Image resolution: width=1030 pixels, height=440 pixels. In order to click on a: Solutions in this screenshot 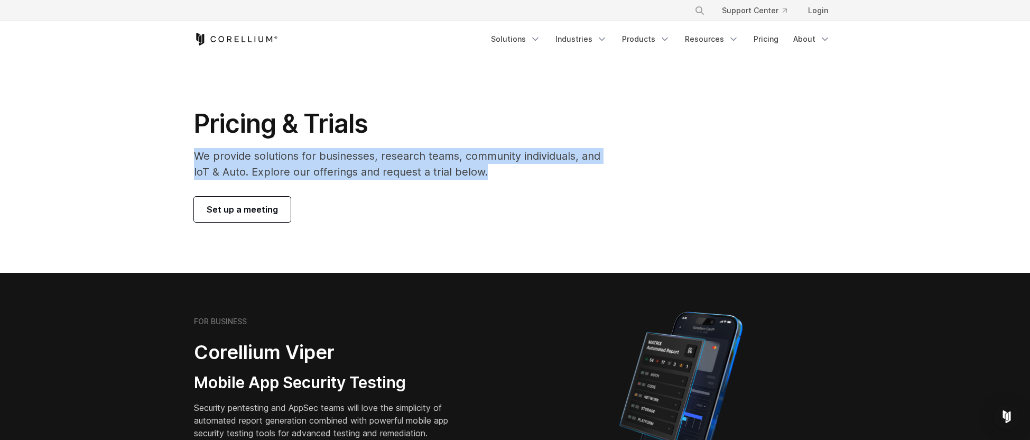, I will do `click(516, 39)`.